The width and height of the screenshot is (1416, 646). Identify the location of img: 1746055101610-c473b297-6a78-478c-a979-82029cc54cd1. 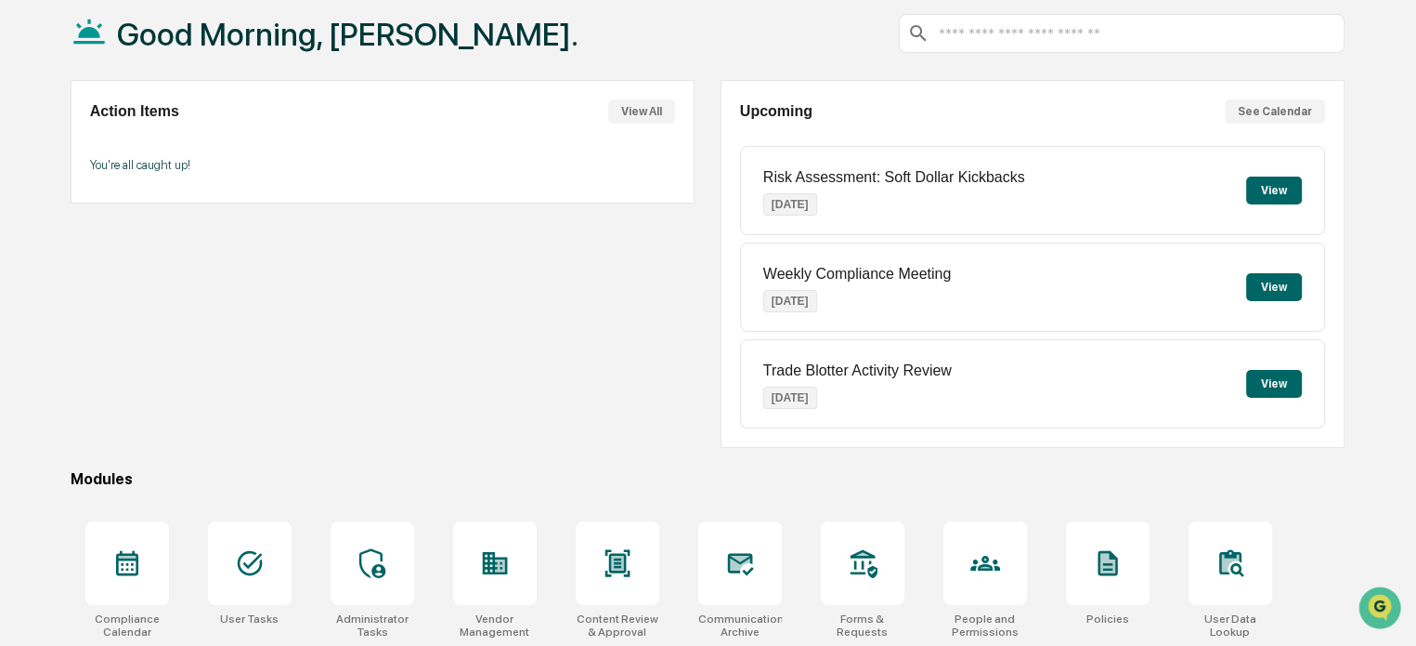
(35, 159).